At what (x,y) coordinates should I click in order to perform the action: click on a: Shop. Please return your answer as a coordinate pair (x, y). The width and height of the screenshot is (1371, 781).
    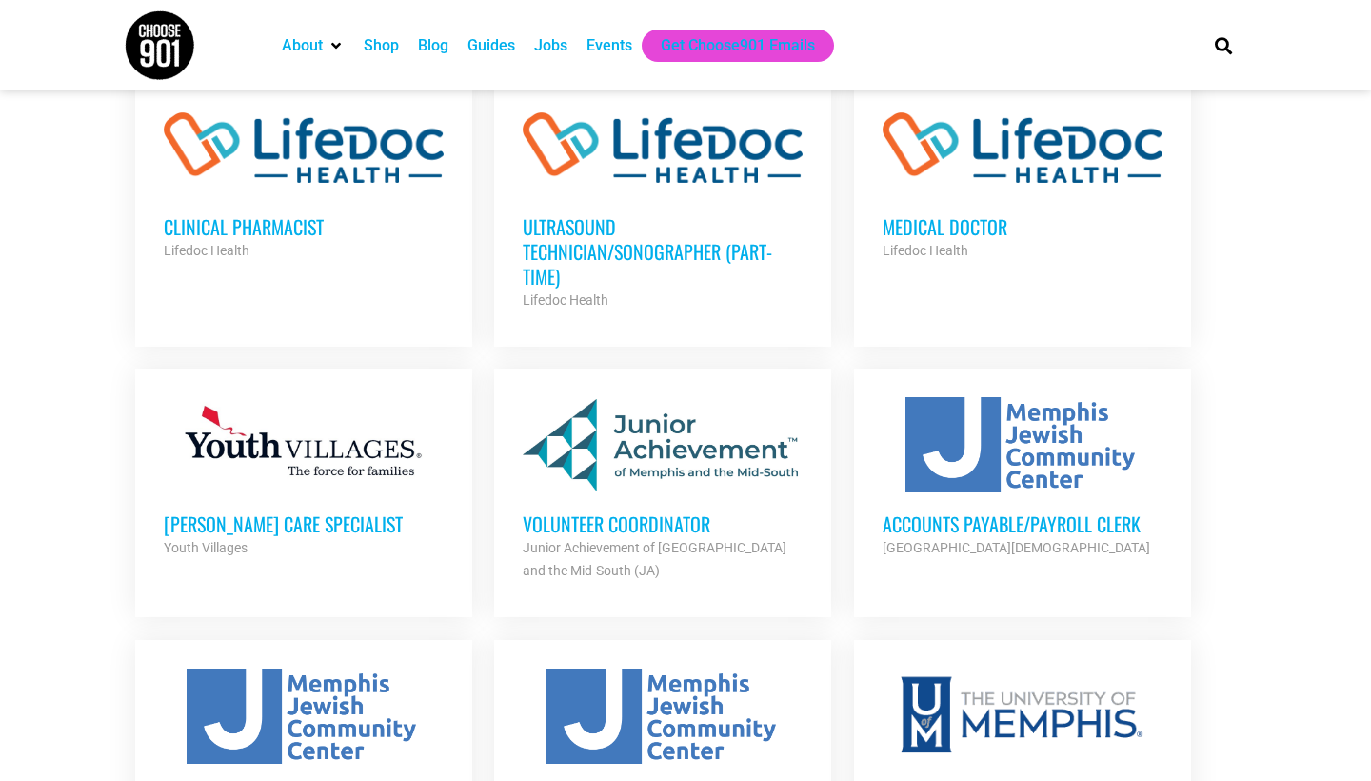
    Looking at the image, I should click on (381, 46).